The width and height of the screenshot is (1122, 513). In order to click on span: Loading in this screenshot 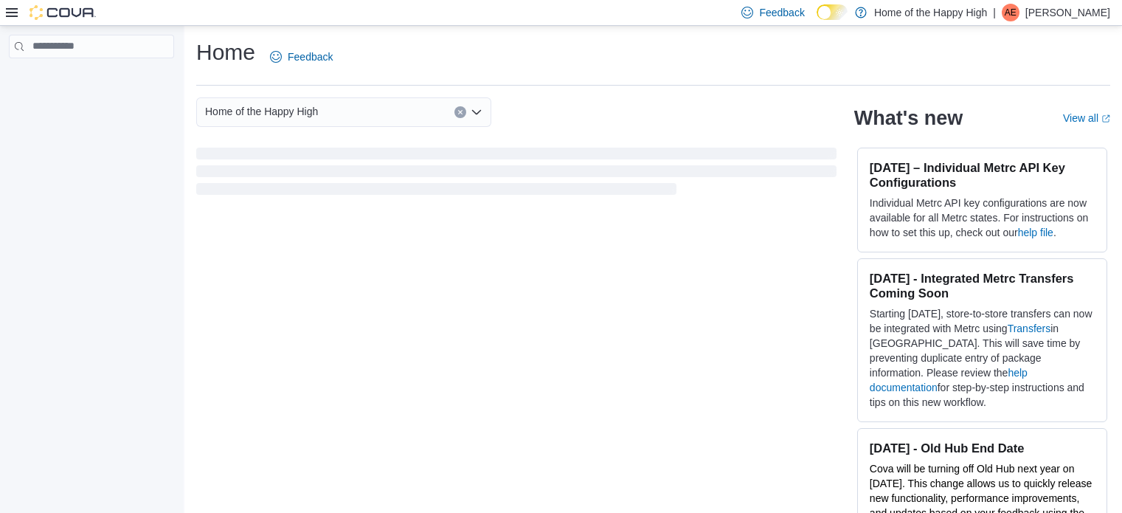, I will do `click(516, 174)`.